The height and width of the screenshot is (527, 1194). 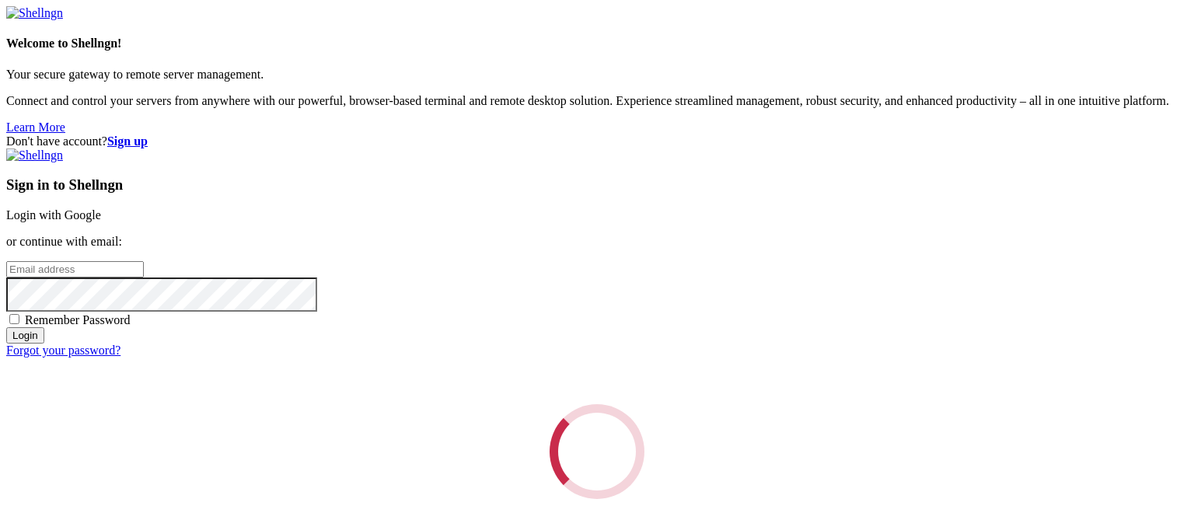 I want to click on a: Learn More, so click(x=36, y=127).